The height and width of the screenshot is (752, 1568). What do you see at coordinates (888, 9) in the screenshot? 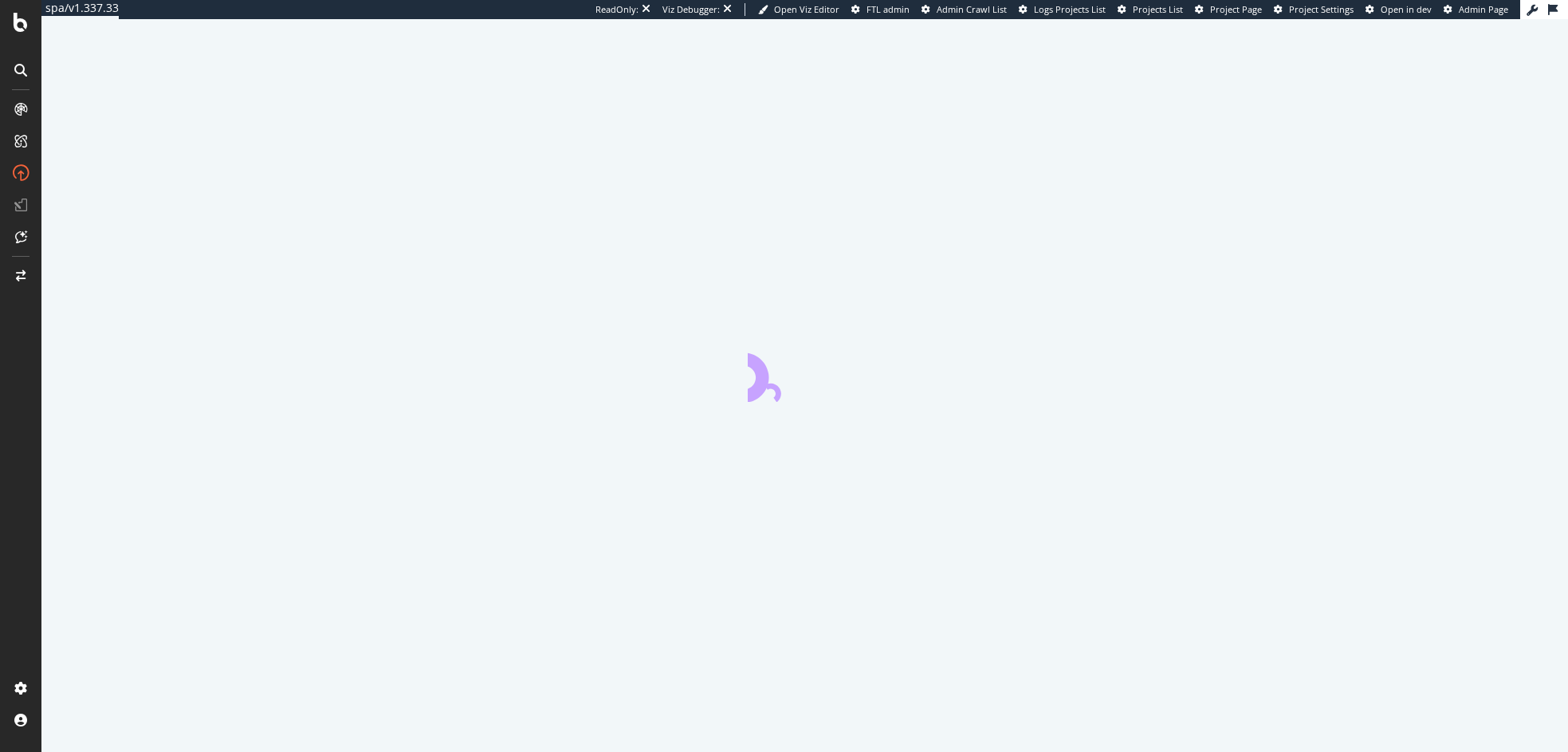
I see `span: FTL admin` at bounding box center [888, 9].